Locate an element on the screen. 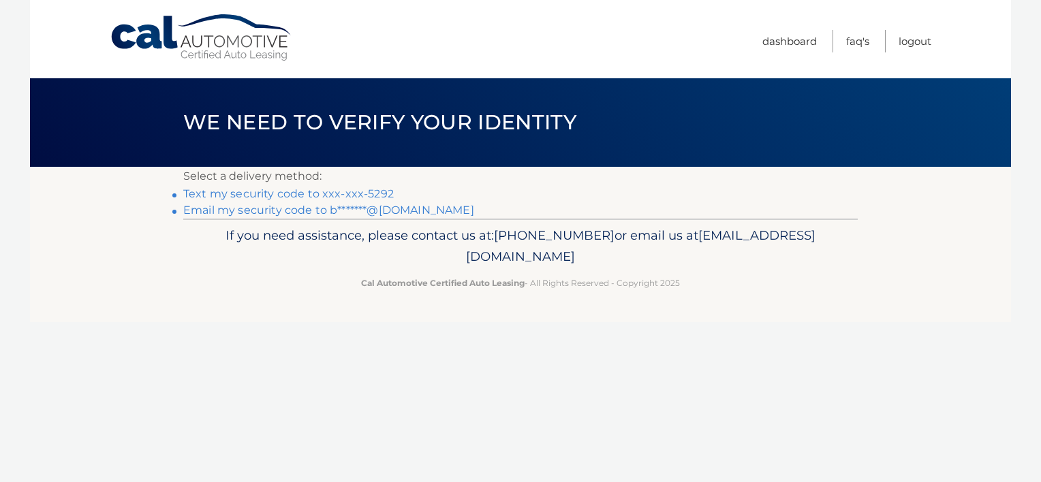 The width and height of the screenshot is (1041, 482). a: Text my security code to xxx-xxx-5292 is located at coordinates (288, 193).